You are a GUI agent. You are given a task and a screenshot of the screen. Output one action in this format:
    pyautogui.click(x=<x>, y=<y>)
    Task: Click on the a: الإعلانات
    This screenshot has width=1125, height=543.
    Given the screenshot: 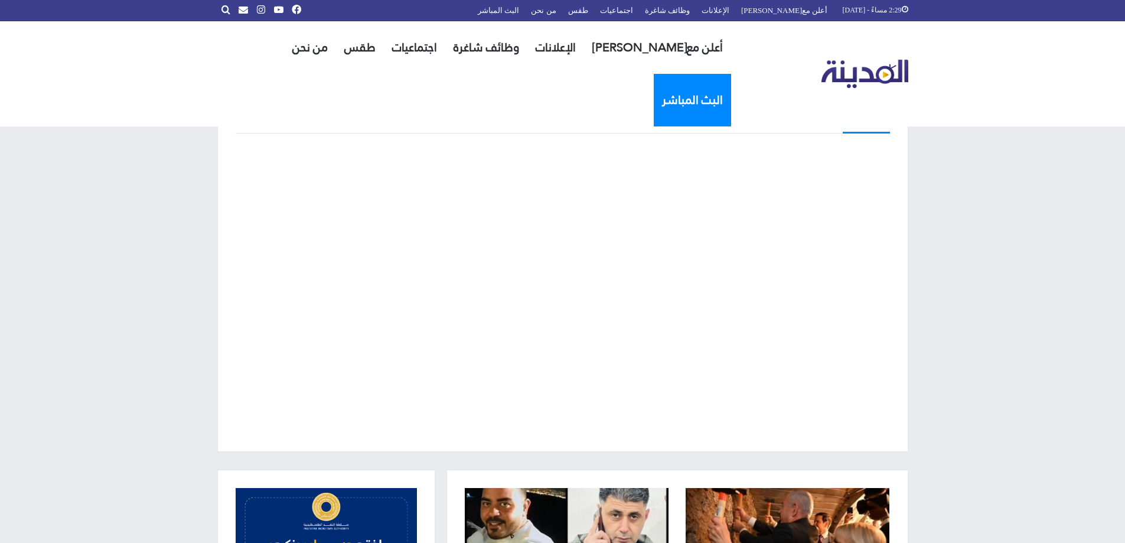 What is the action you would take?
    pyautogui.click(x=556, y=47)
    